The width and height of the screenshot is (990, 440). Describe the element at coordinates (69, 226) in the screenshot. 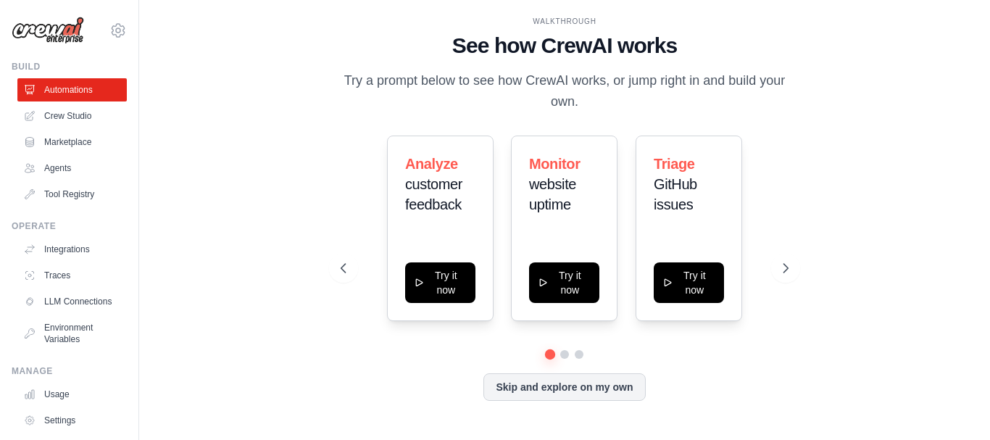

I see `div: Operate` at that location.